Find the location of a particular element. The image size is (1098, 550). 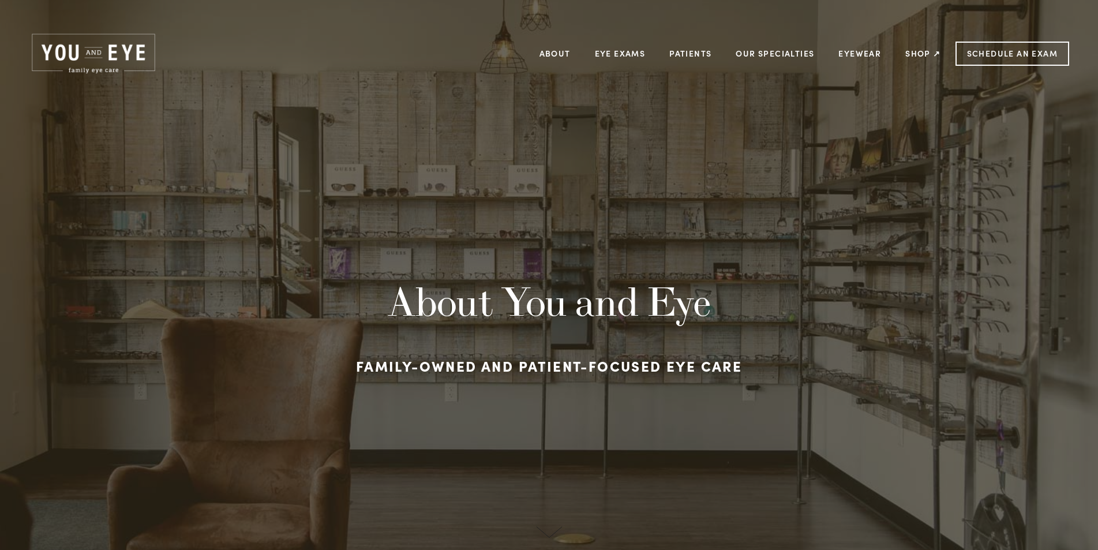

a: Our Specialties is located at coordinates (775, 53).